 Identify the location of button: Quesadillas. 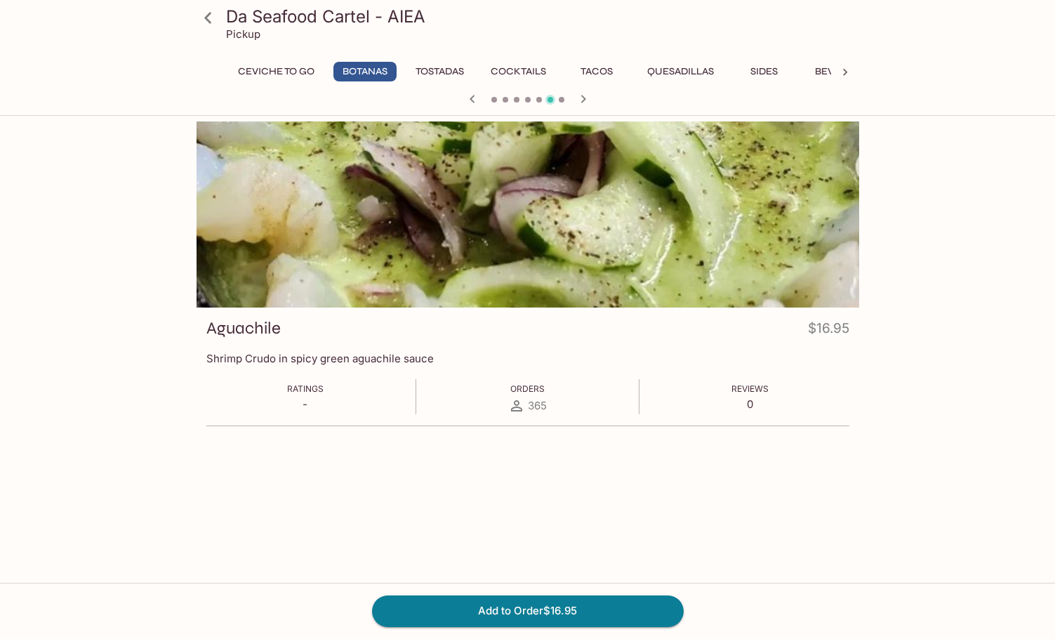
(680, 72).